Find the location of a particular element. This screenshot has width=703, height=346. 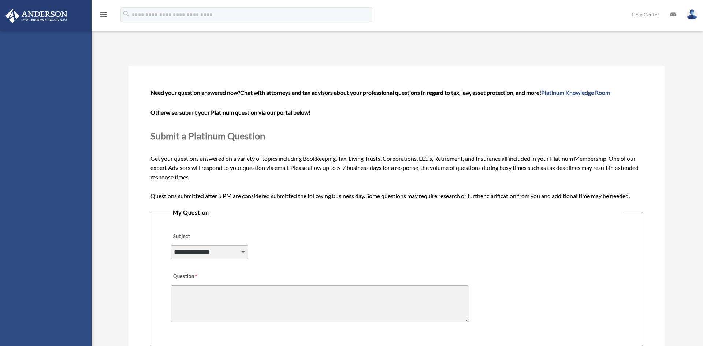

label: Subject is located at coordinates (206, 237).